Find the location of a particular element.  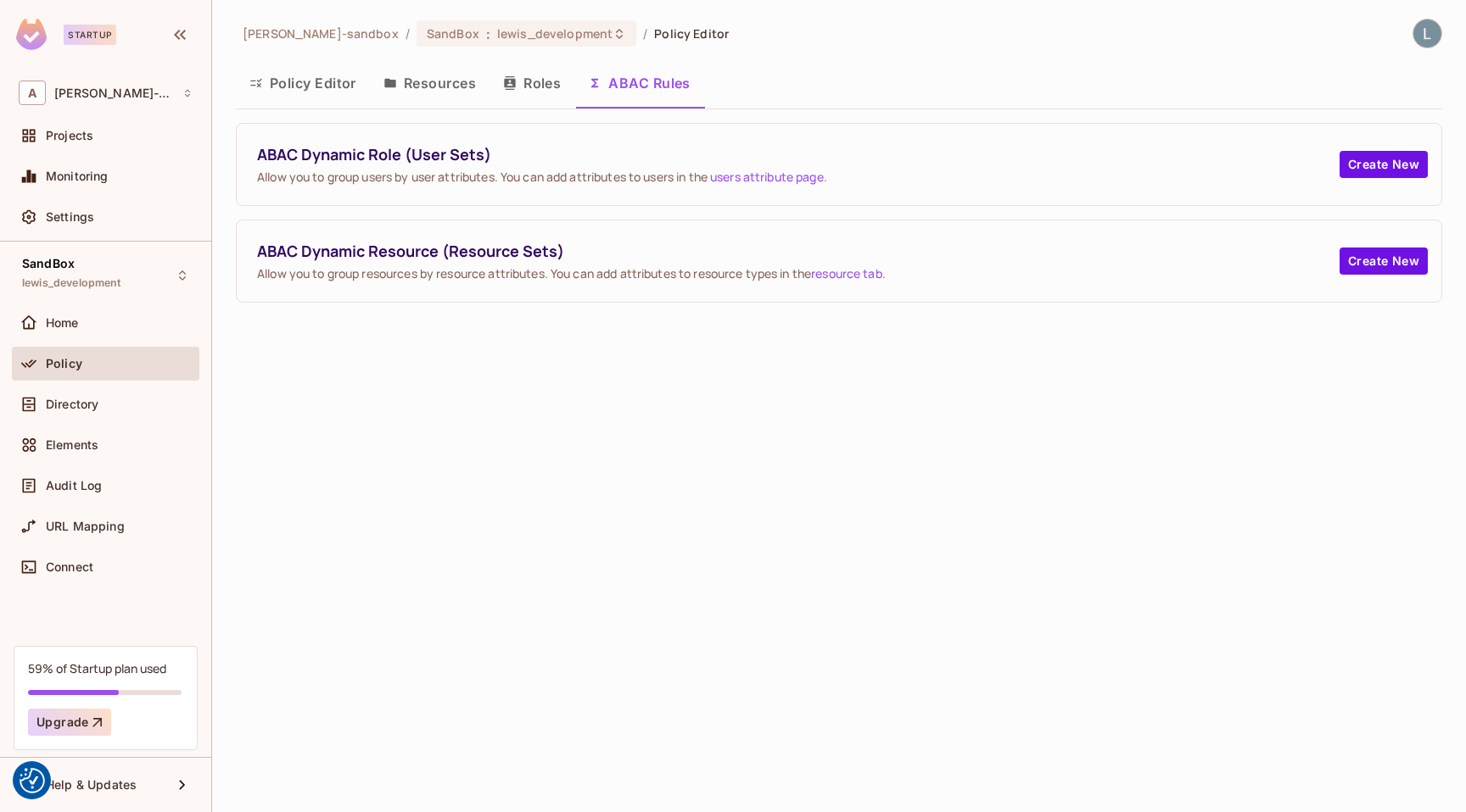

span: Elements is located at coordinates (72, 445).